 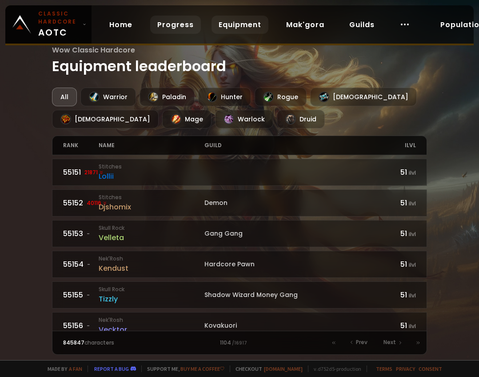 I want to click on div: Hardcore Pawn, so click(x=292, y=264).